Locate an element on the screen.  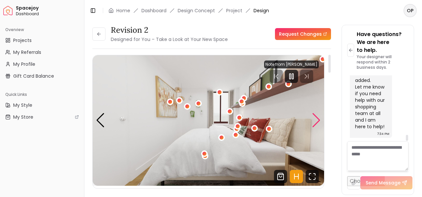
div: Previous slide is located at coordinates (100, 120).